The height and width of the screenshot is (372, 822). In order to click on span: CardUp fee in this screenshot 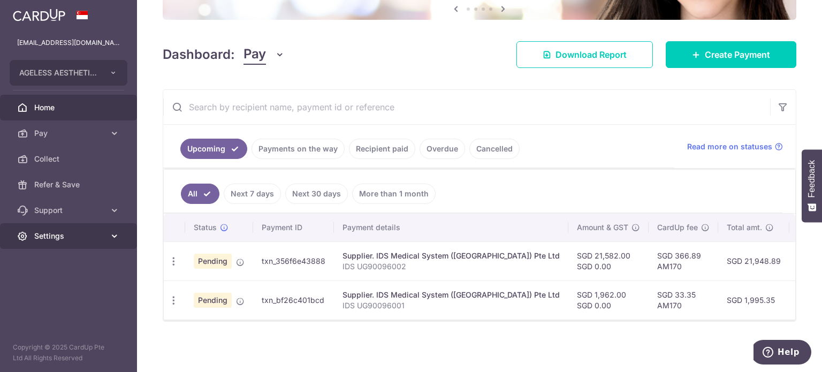, I will do `click(677, 227)`.